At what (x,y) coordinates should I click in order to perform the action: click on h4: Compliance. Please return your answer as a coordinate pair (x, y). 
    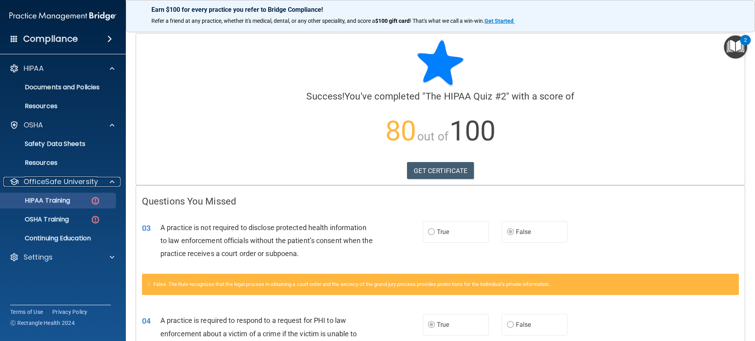
    Looking at the image, I should click on (50, 39).